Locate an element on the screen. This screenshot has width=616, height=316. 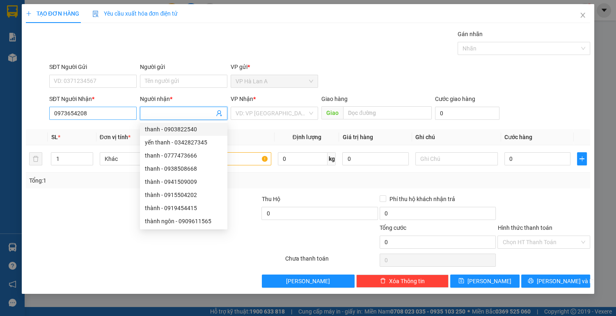
button: plus is located at coordinates (582, 159).